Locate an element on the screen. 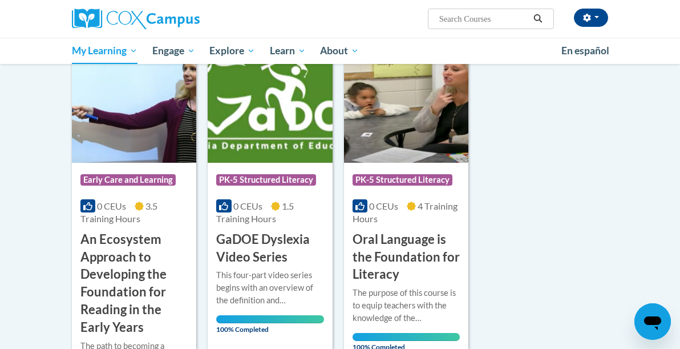 The image size is (680, 349). a: Explore is located at coordinates (232, 51).